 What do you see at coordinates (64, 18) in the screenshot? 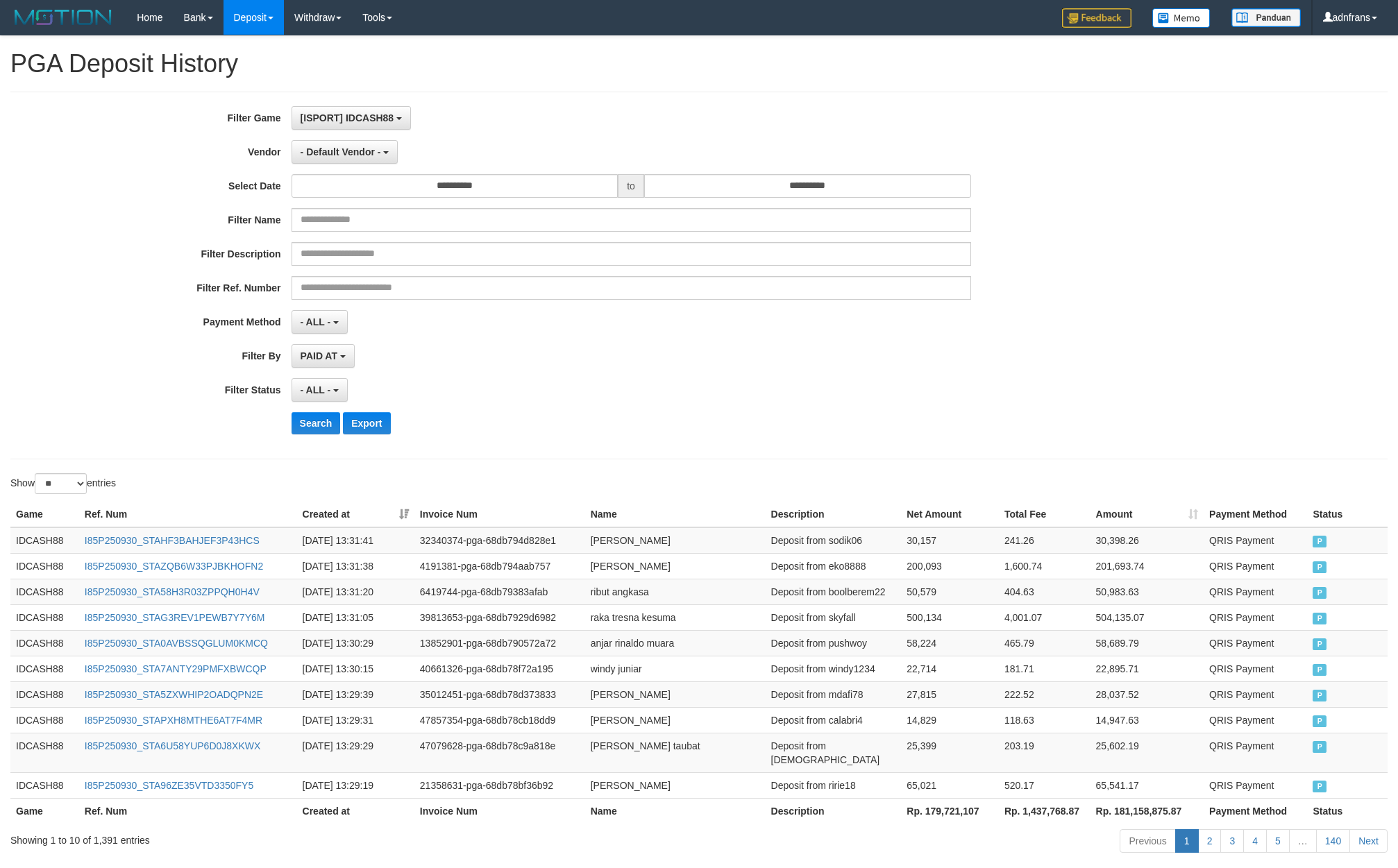
I see `img: MOTION_logo.png` at bounding box center [64, 18].